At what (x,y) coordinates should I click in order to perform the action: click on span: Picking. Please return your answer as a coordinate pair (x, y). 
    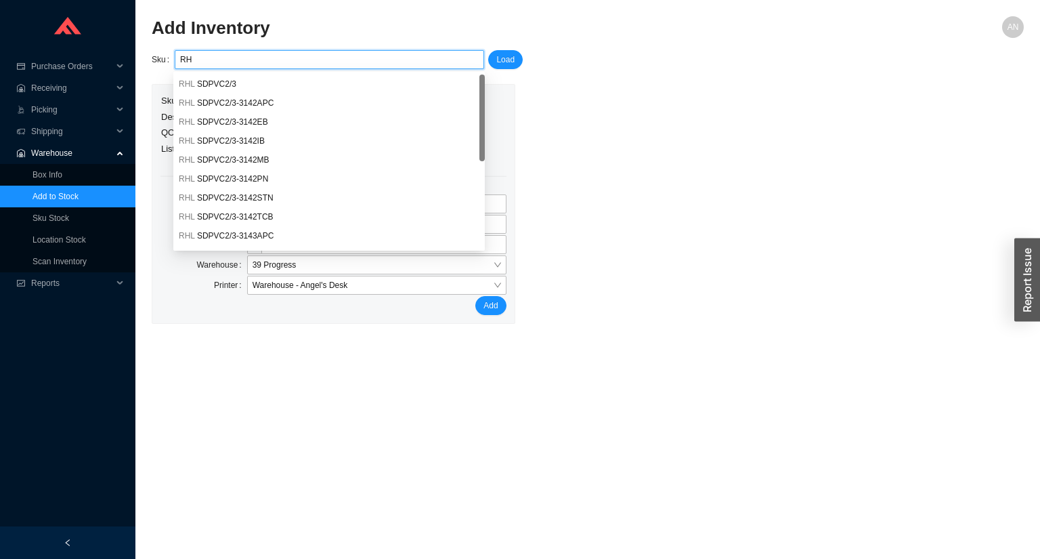
    Looking at the image, I should click on (72, 110).